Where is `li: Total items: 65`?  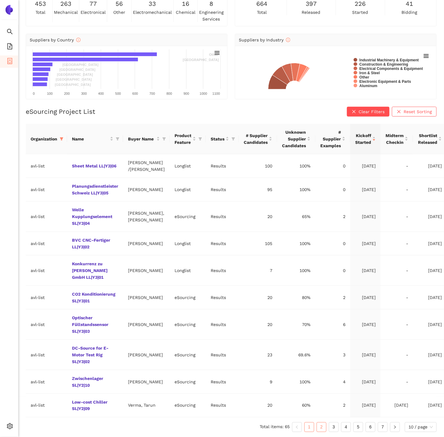 li: Total items: 65 is located at coordinates (275, 427).